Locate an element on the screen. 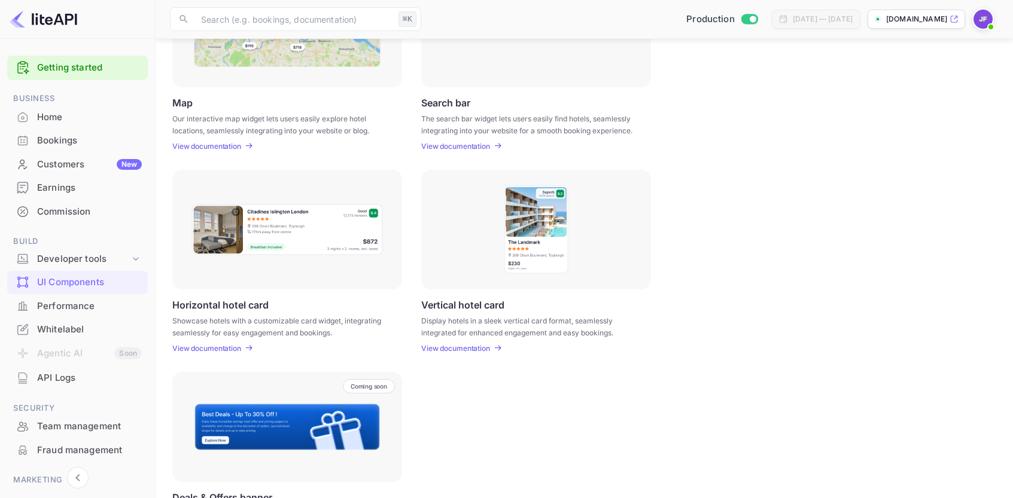 Image resolution: width=1013 pixels, height=498 pixels. div: CustomersNew is located at coordinates (77, 164).